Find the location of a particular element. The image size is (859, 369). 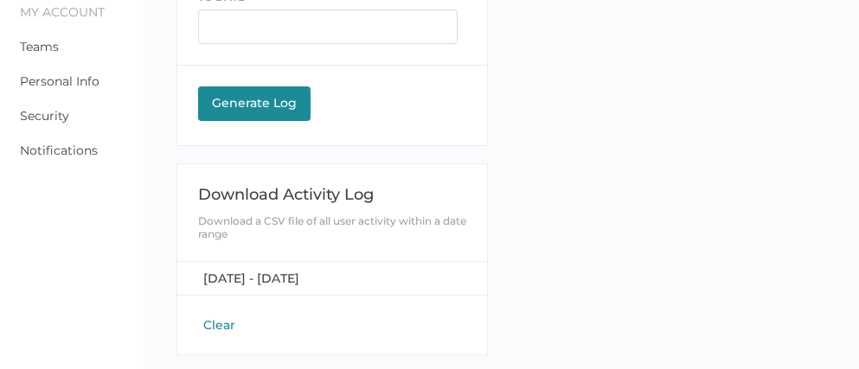

a: Security is located at coordinates (44, 116).